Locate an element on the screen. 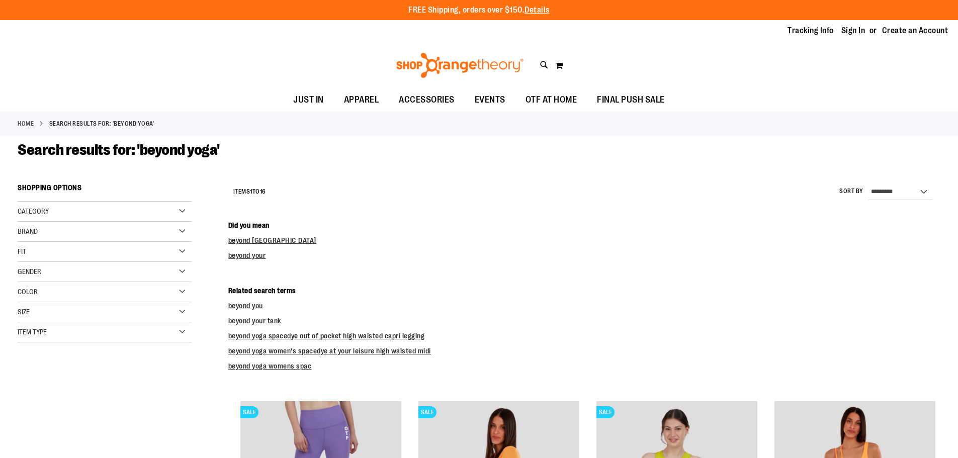 This screenshot has width=958, height=458. strong: Shopping Options is located at coordinates (105, 190).